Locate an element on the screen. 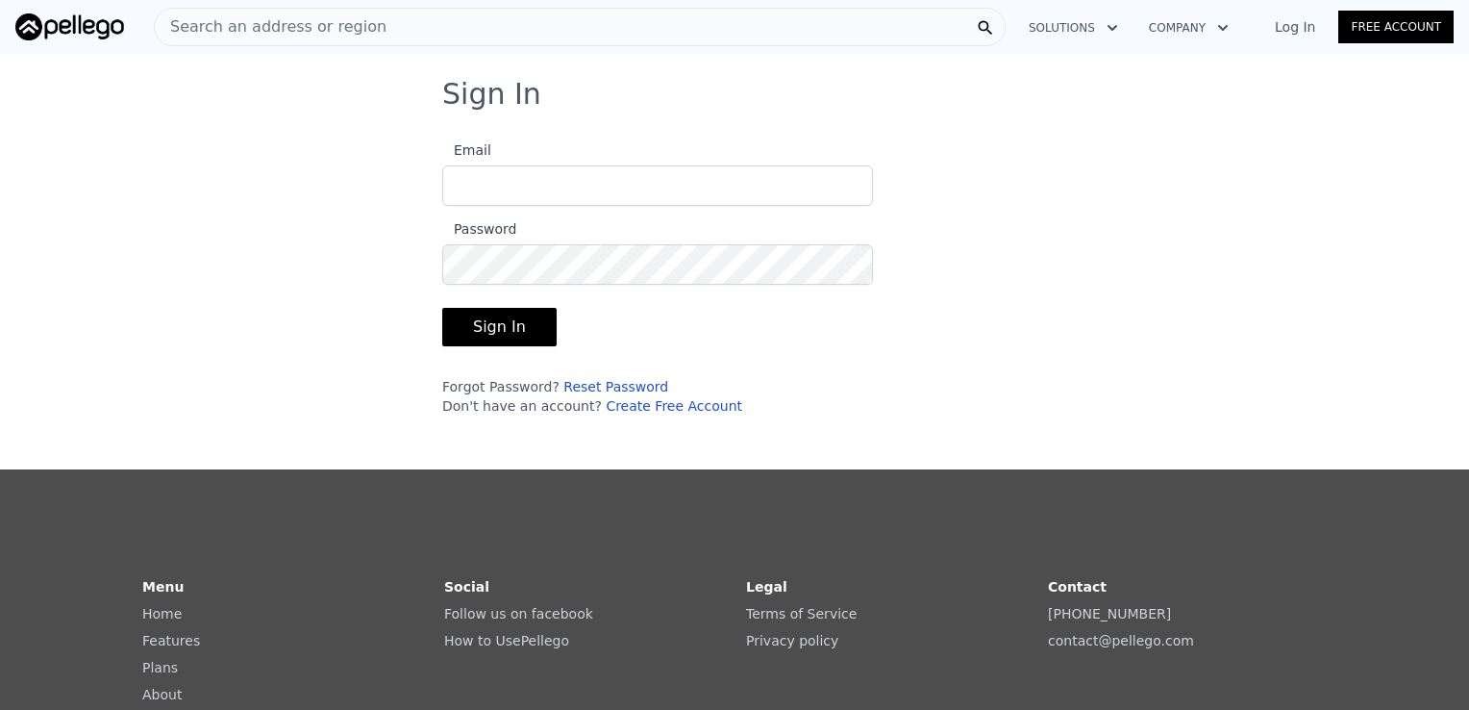 The width and height of the screenshot is (1469, 710). h3: Sign In is located at coordinates (735, 94).